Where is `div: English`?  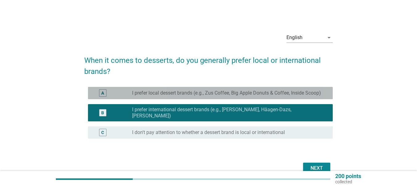 div: English is located at coordinates (294, 38).